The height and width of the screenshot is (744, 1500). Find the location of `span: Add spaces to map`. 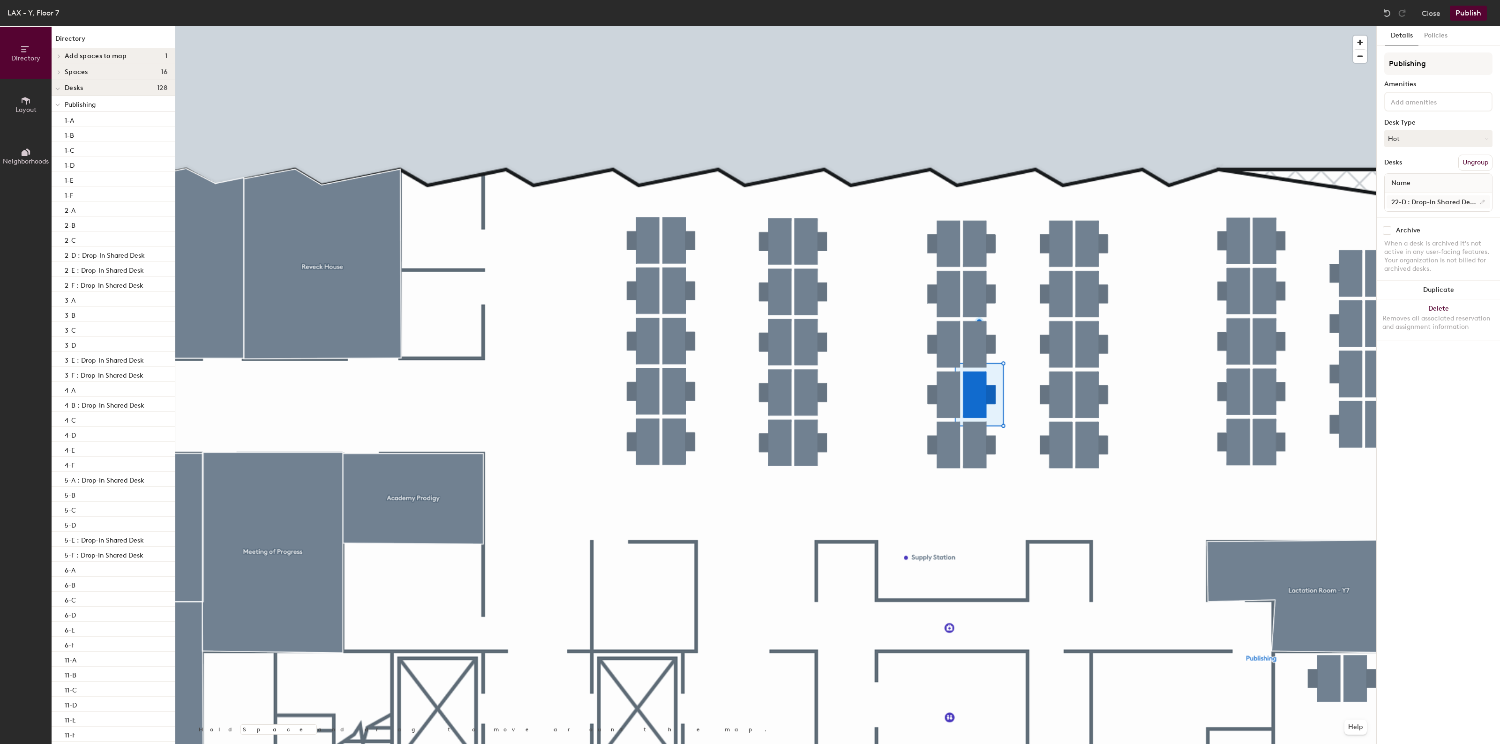

span: Add spaces to map is located at coordinates (96, 56).